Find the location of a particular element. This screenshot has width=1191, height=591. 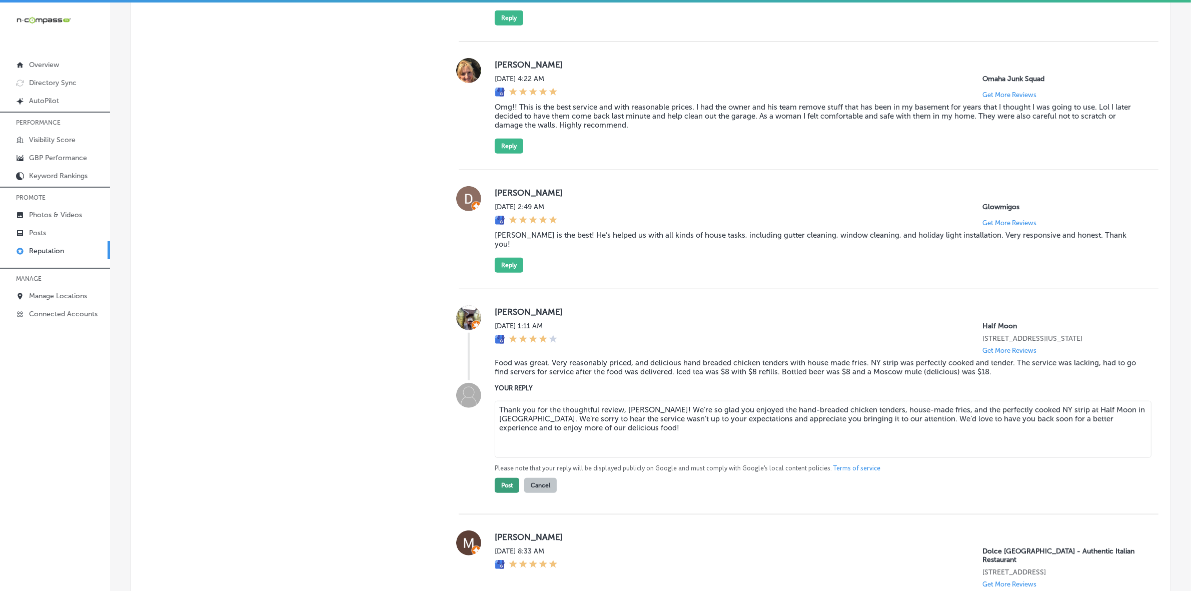

blockquote: Omg!! This is the best service and with reasonable prices. I had the owner and his team remove st... is located at coordinates (818, 116).